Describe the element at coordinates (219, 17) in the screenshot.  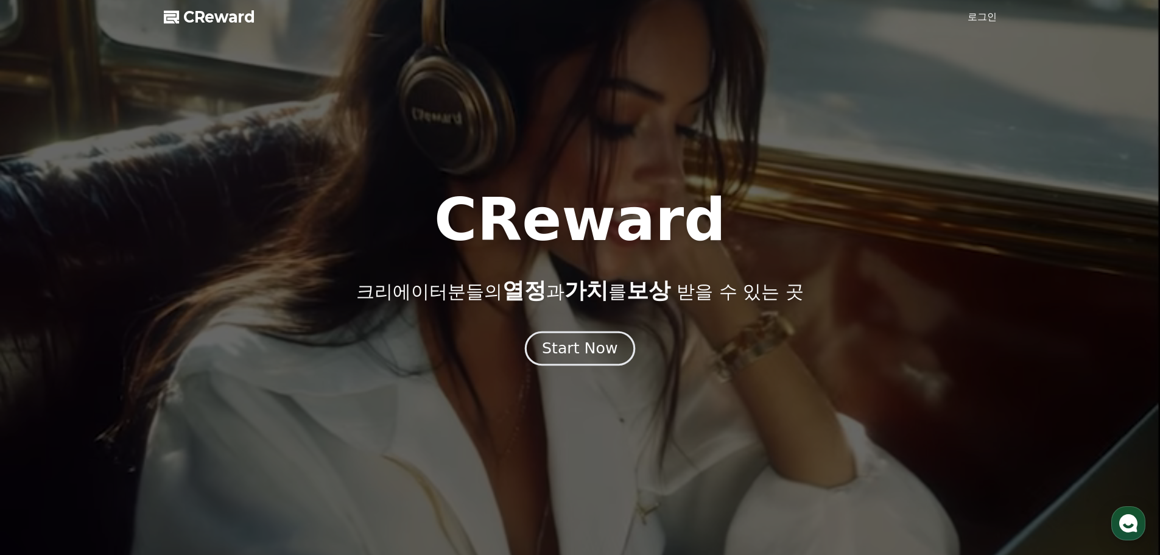
I see `span: CReward` at that location.